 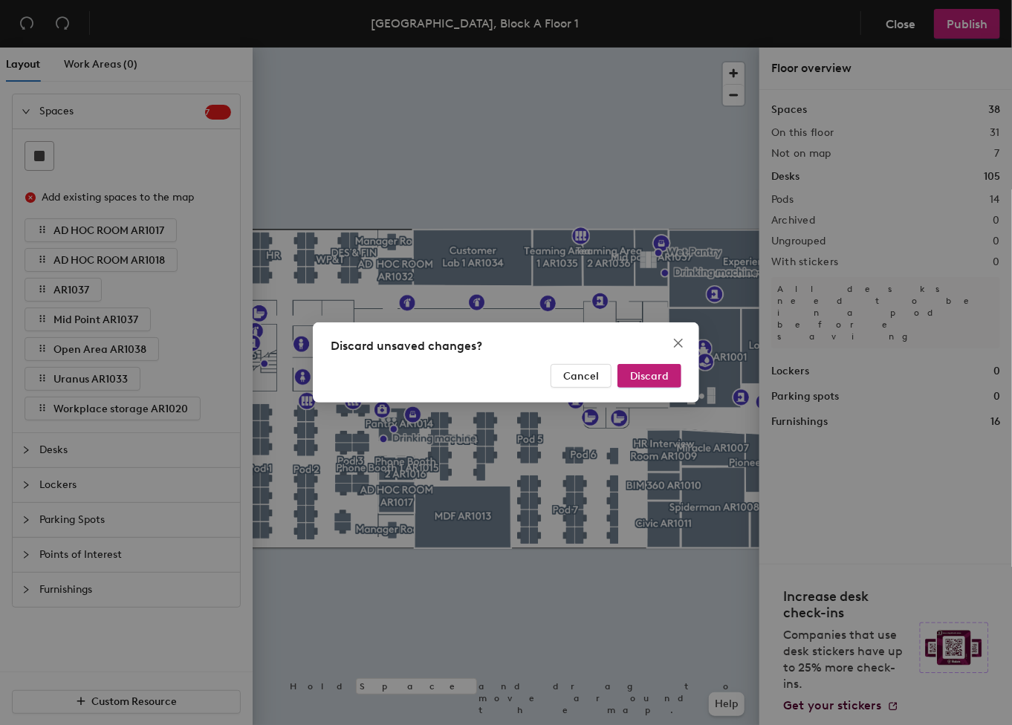 I want to click on button: Cancel, so click(x=581, y=376).